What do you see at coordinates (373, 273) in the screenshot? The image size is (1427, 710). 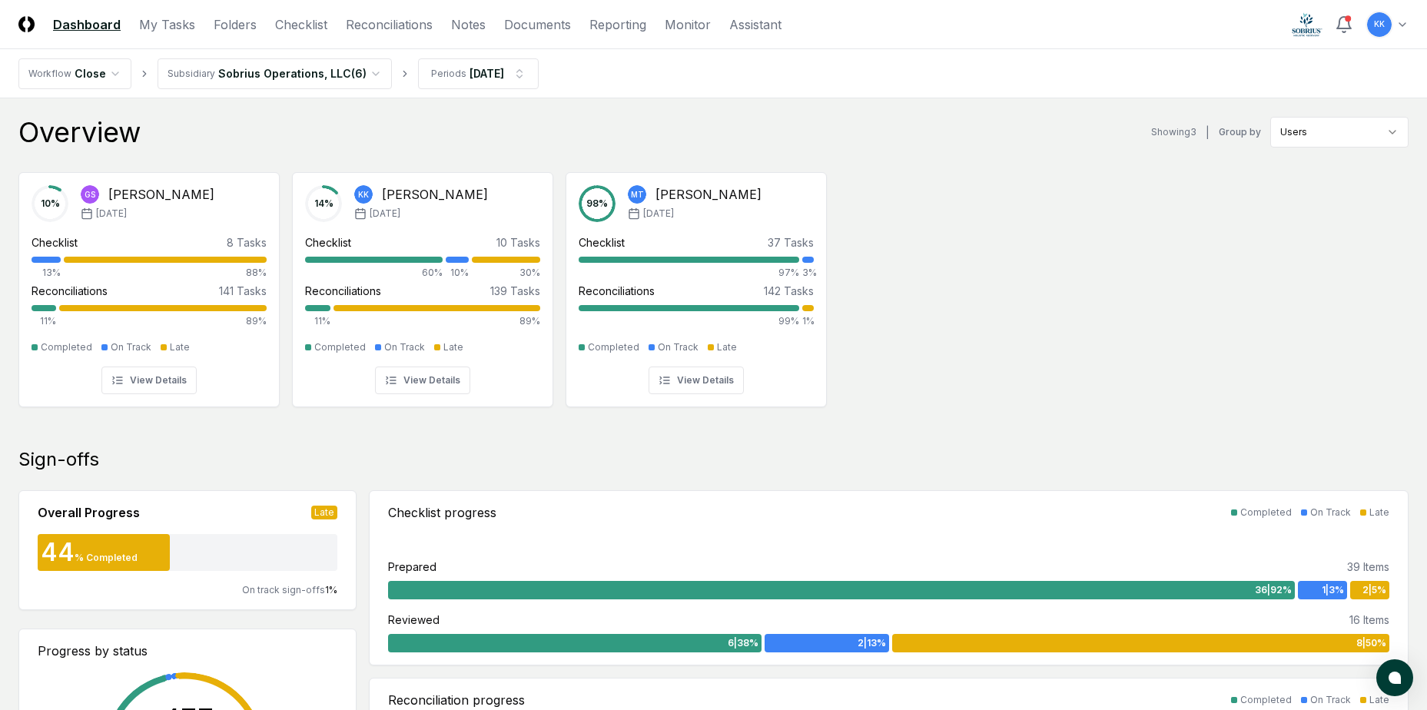 I see `div: 60%` at bounding box center [373, 273].